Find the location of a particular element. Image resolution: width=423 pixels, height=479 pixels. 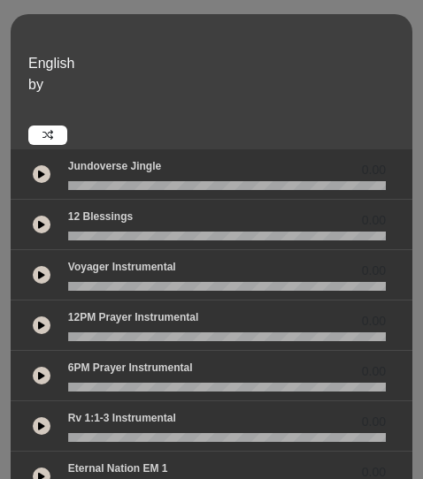

p: Jundoverse Jingle is located at coordinates (114, 166).